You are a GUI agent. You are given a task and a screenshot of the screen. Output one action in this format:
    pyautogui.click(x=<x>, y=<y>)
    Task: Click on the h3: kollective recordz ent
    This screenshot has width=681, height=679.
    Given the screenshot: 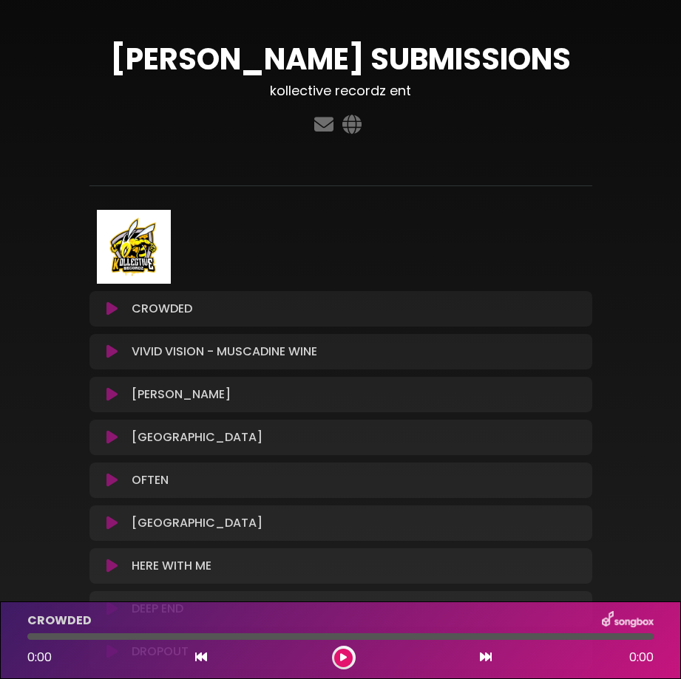 What is the action you would take?
    pyautogui.click(x=341, y=91)
    